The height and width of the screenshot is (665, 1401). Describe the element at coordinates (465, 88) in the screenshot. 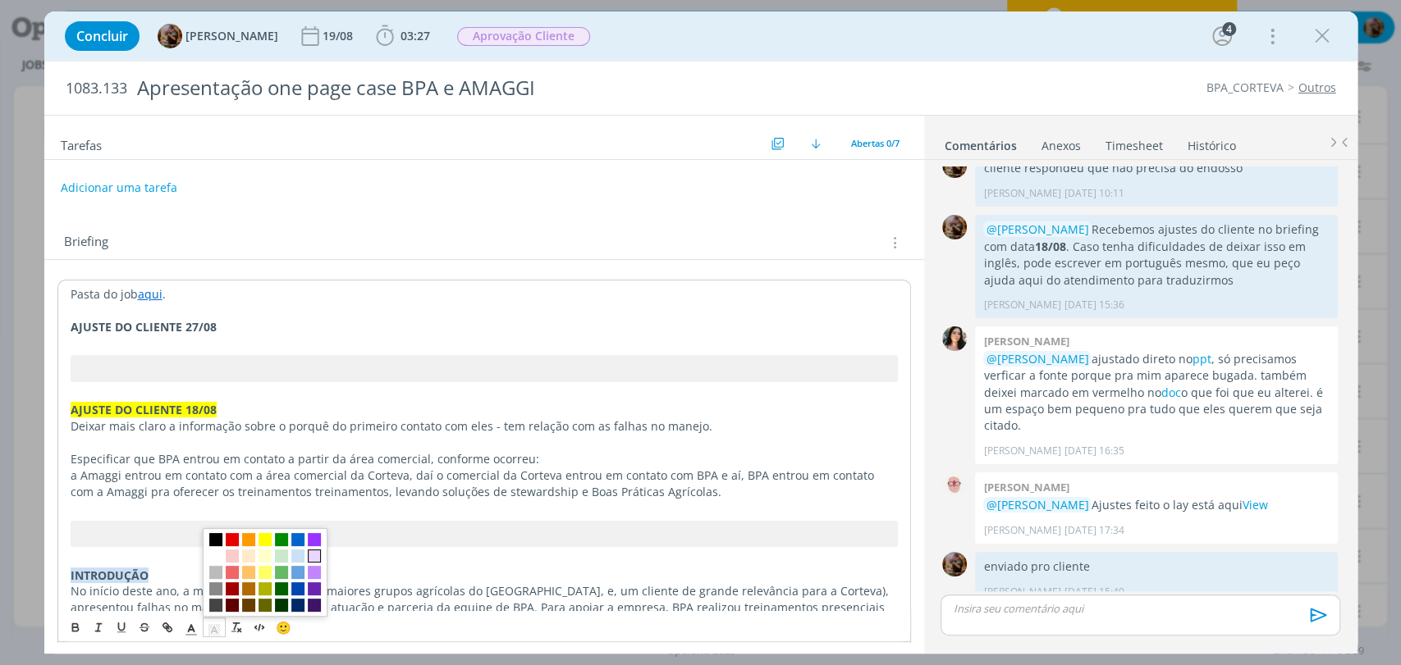

I see `div: Apresentação one page case BPA e AMAGGI` at that location.